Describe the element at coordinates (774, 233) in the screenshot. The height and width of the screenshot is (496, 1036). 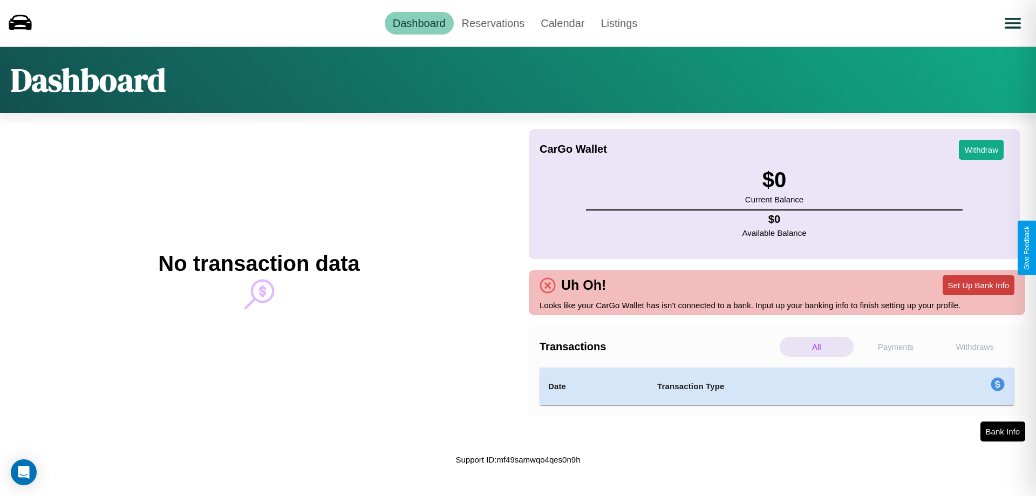
I see `p: Available Balance` at that location.